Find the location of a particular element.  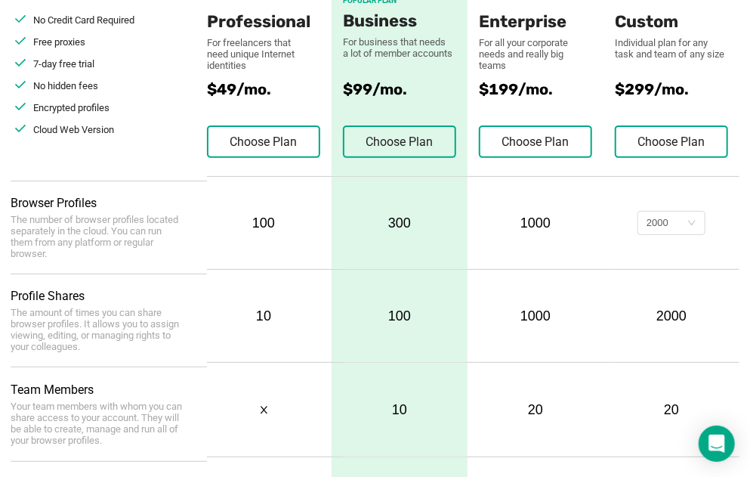

div: Your team members with whom you can share access to your account. They will be able to create, ma... is located at coordinates (97, 423).